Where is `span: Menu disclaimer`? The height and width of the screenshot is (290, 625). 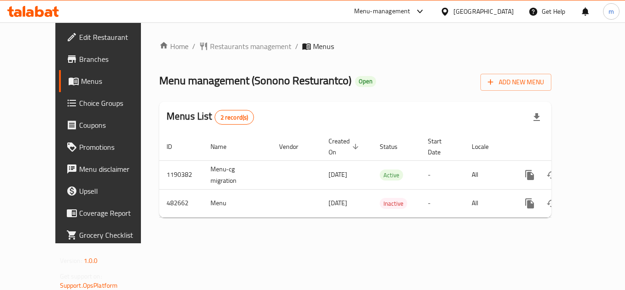
span: Menu disclaimer is located at coordinates (116, 169).